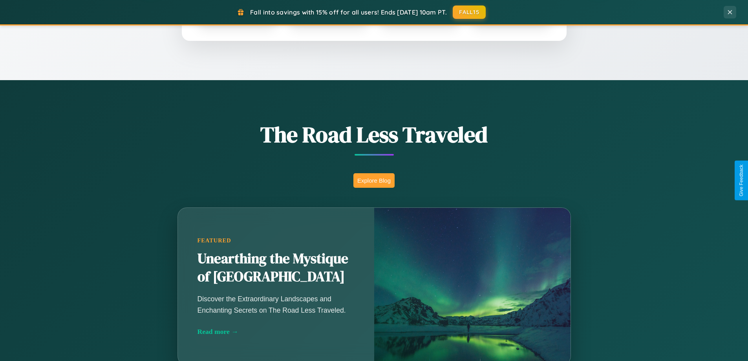 This screenshot has height=361, width=748. What do you see at coordinates (374, 180) in the screenshot?
I see `button: Explore Blog` at bounding box center [374, 180].